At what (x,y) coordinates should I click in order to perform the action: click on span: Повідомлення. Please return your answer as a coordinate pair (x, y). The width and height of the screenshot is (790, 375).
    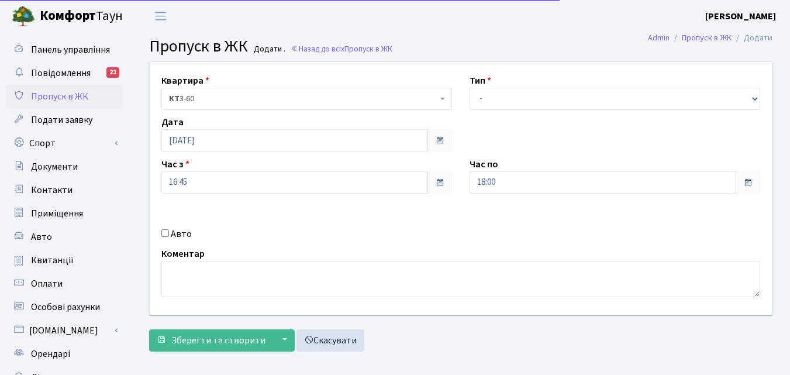
    Looking at the image, I should click on (61, 73).